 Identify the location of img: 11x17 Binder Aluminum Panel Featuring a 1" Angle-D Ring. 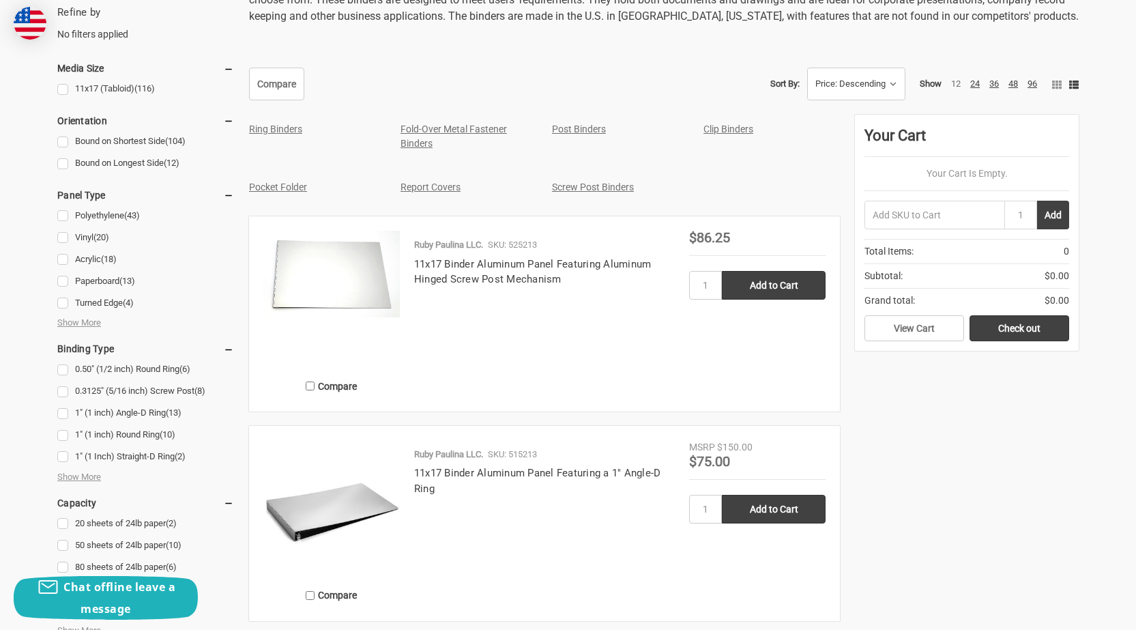
(332, 509).